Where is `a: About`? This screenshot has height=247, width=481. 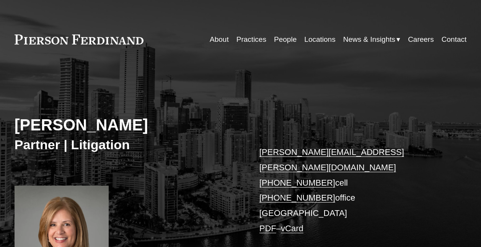 a: About is located at coordinates (219, 39).